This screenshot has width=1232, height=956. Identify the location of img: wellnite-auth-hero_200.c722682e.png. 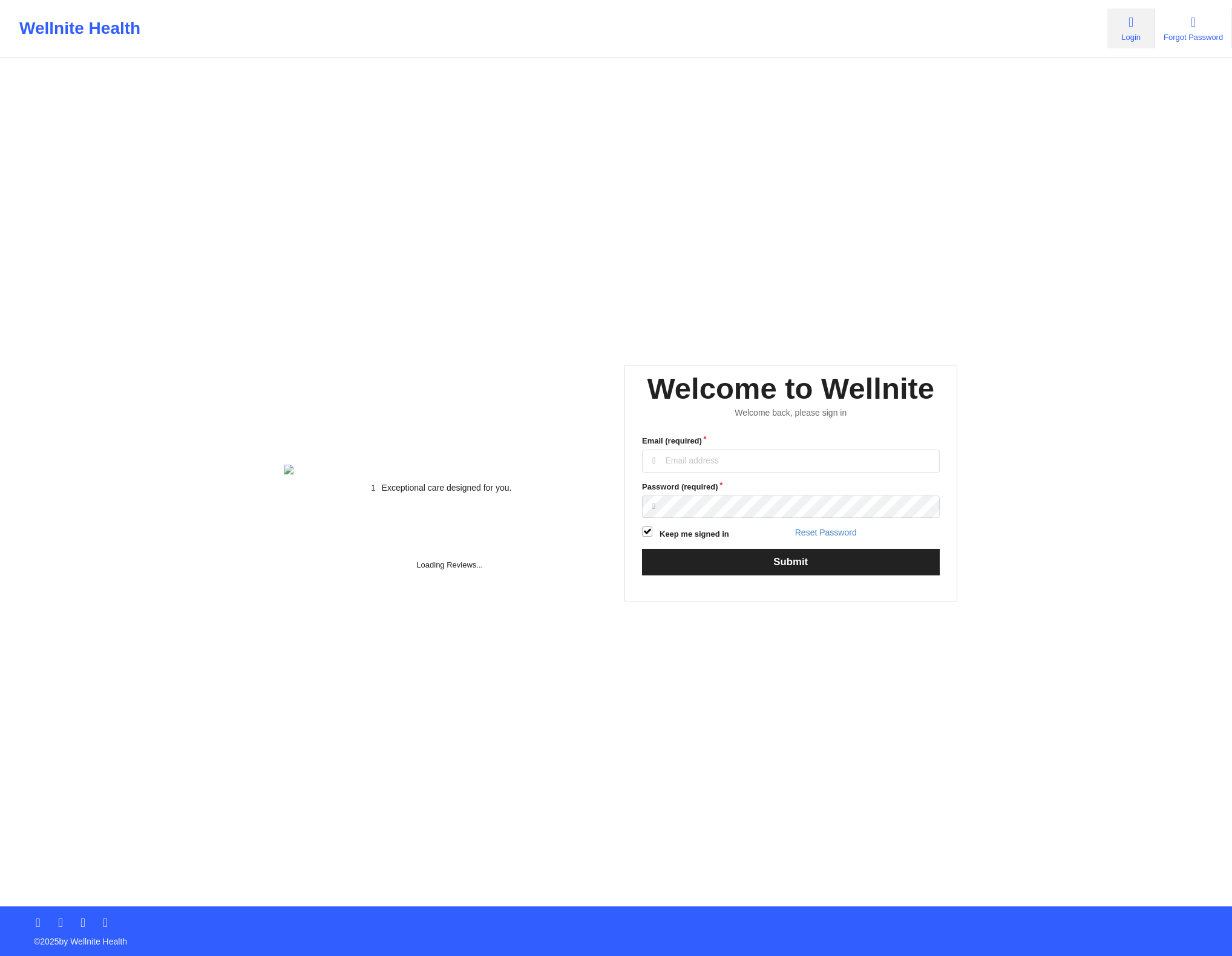
(442, 469).